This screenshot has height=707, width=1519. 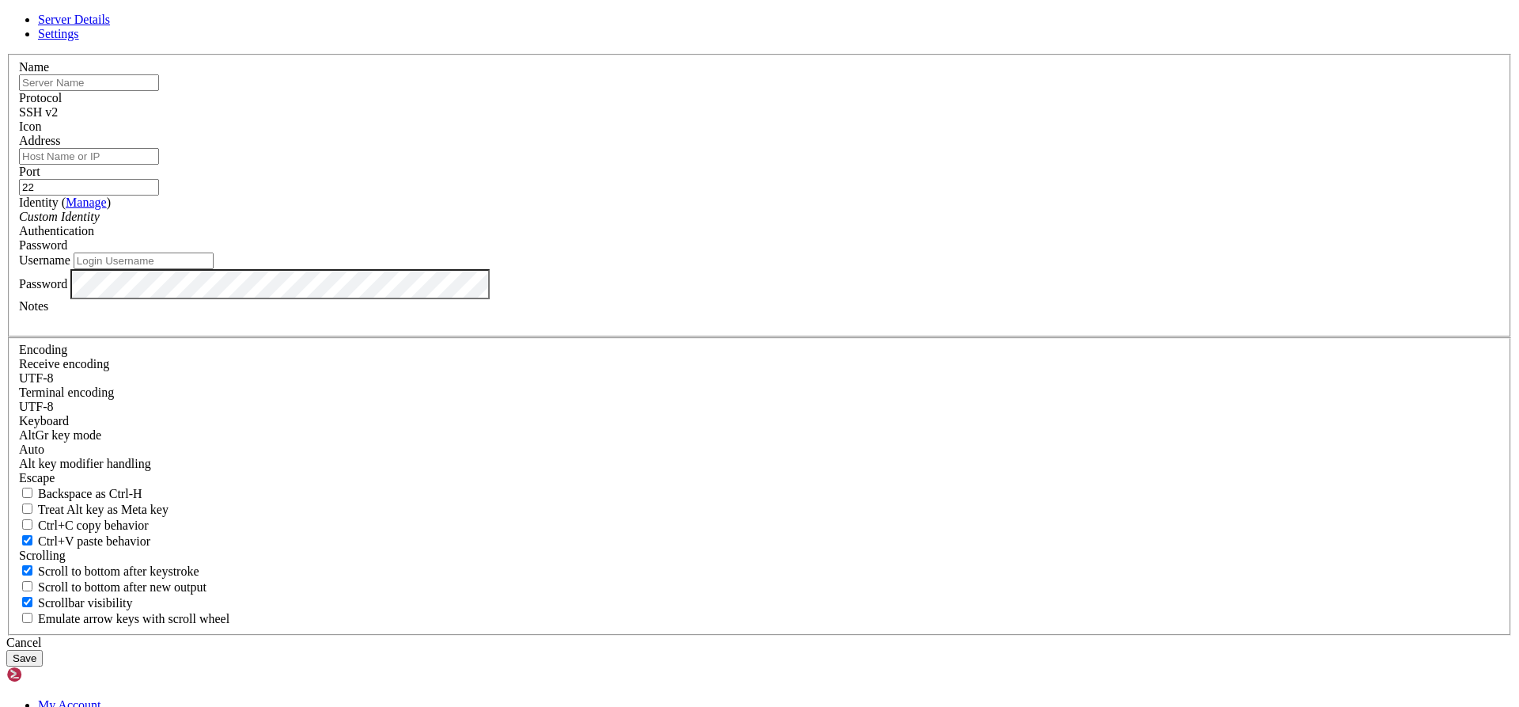 What do you see at coordinates (27, 601) in the screenshot?
I see `input: Scrollbar visibility` at bounding box center [27, 601].